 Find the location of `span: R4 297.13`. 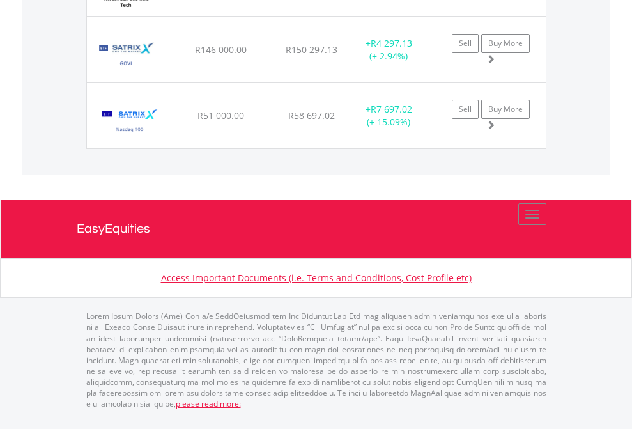

span: R4 297.13 is located at coordinates (391, 43).